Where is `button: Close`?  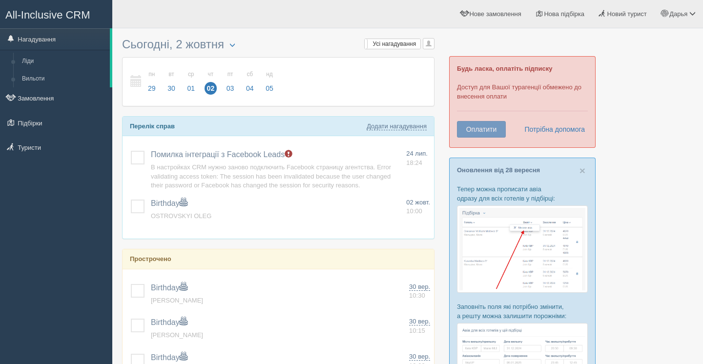
button: Close is located at coordinates (582, 170).